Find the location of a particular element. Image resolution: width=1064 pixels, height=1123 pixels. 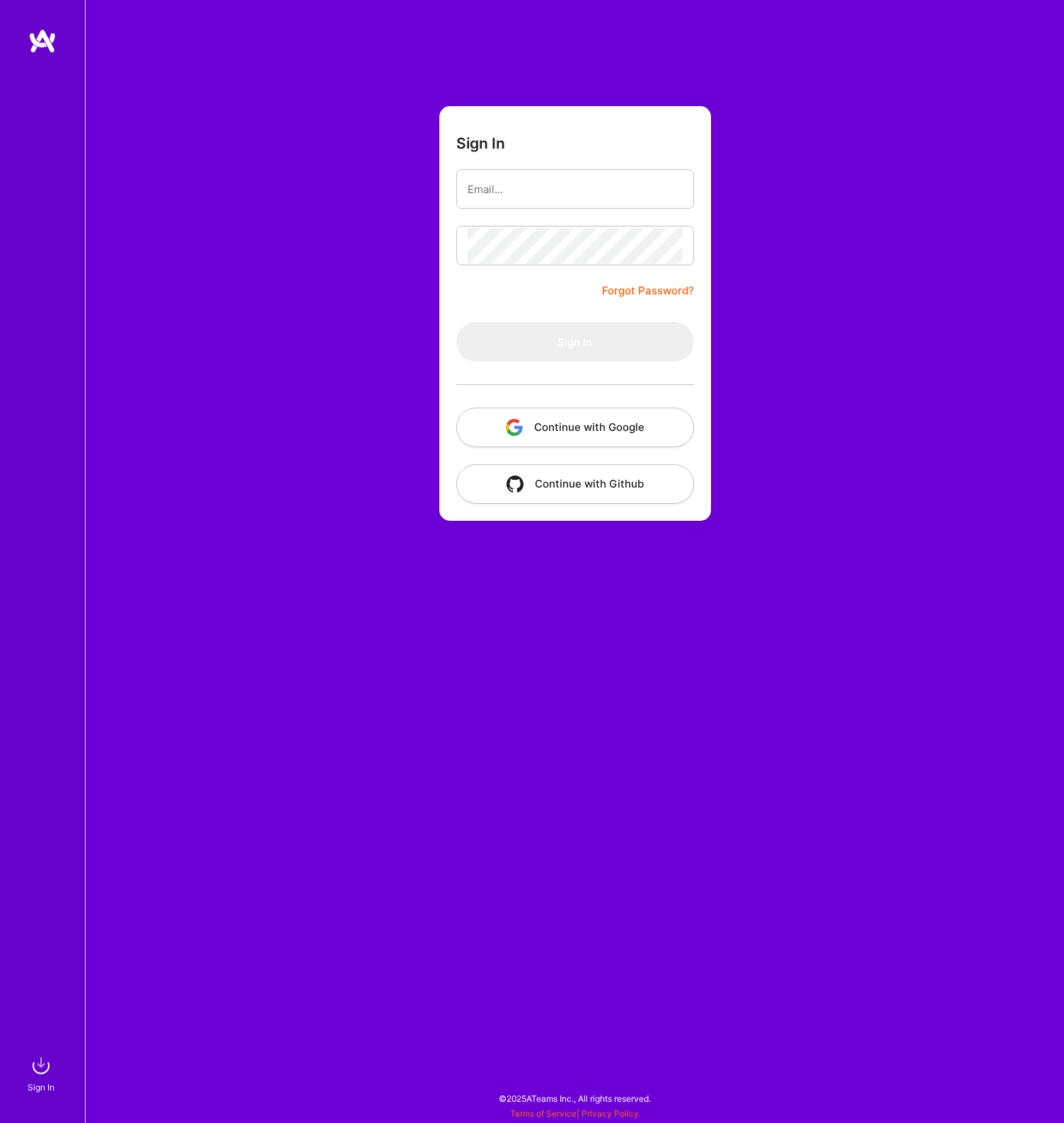

div: Sign In is located at coordinates (41, 1087).